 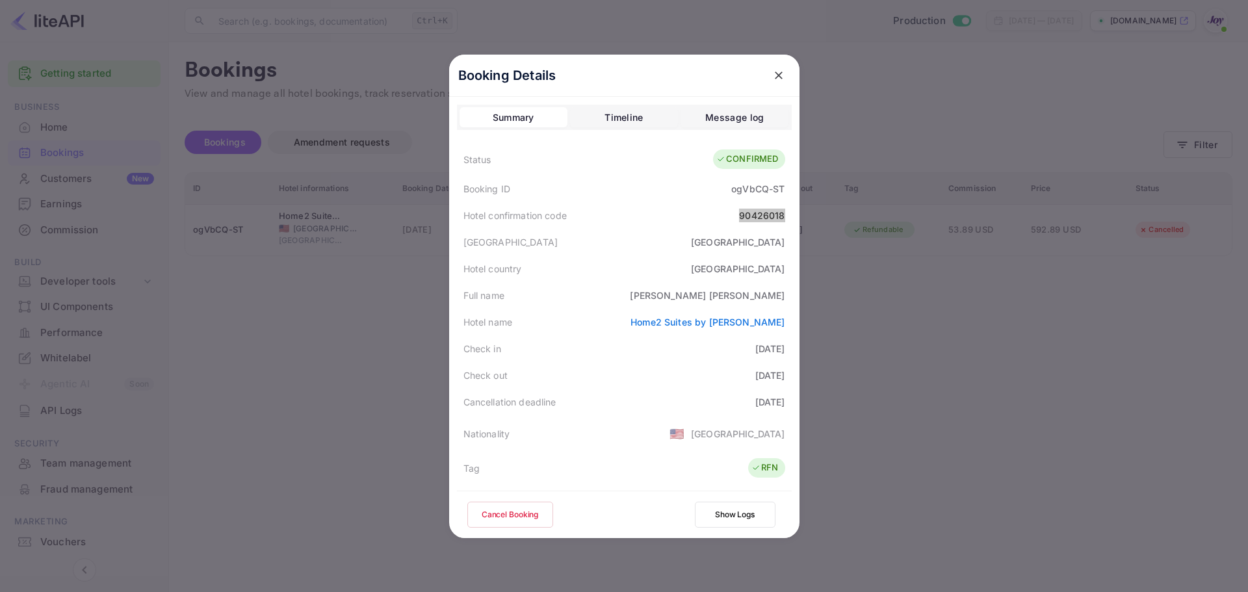 What do you see at coordinates (513, 118) in the screenshot?
I see `button: Summary` at bounding box center [513, 118].